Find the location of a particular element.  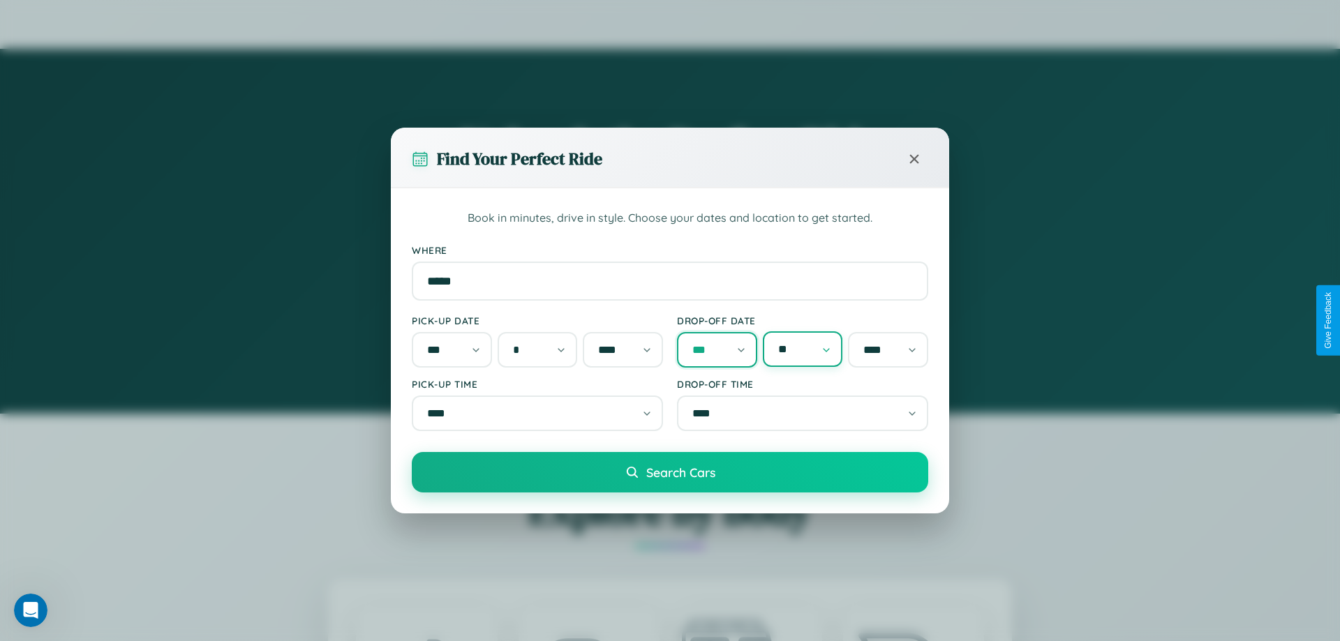

label: Drop-off Date is located at coordinates (802, 320).